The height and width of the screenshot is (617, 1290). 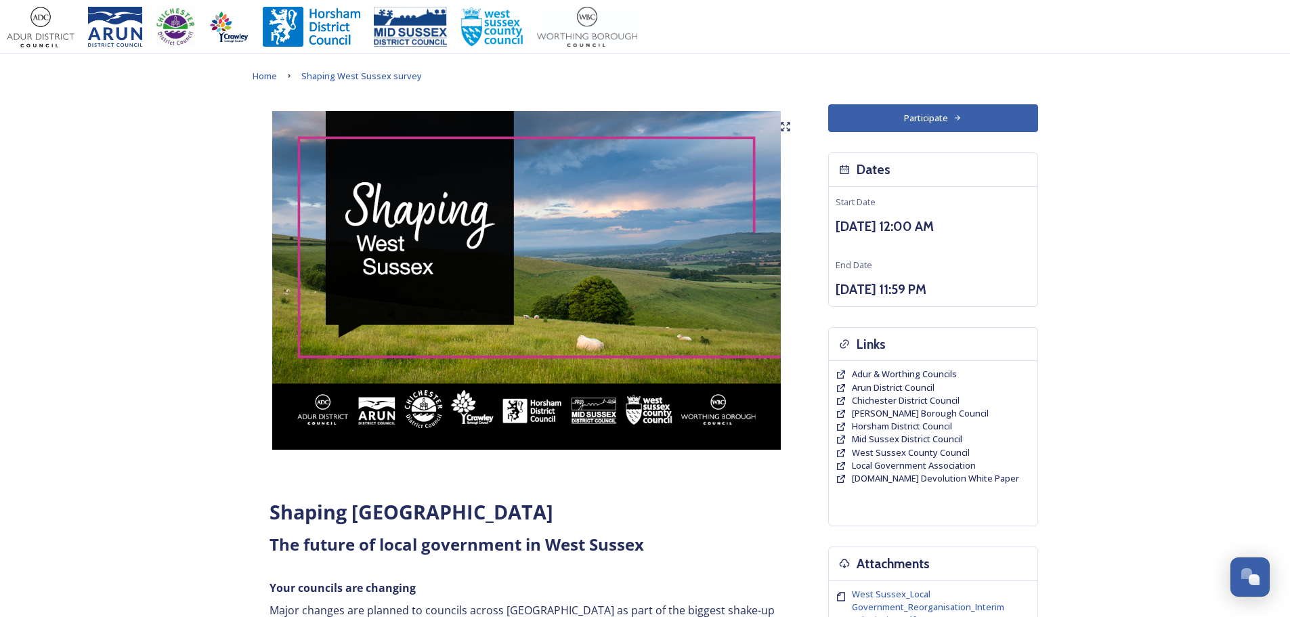 What do you see at coordinates (904, 374) in the screenshot?
I see `span: Adur & Worthing Councils` at bounding box center [904, 374].